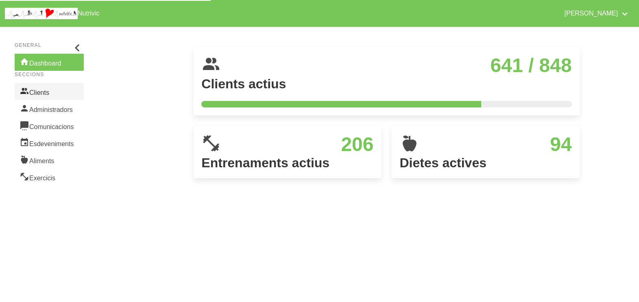 This screenshot has width=639, height=302. Describe the element at coordinates (49, 109) in the screenshot. I see `a: Administradors` at that location.